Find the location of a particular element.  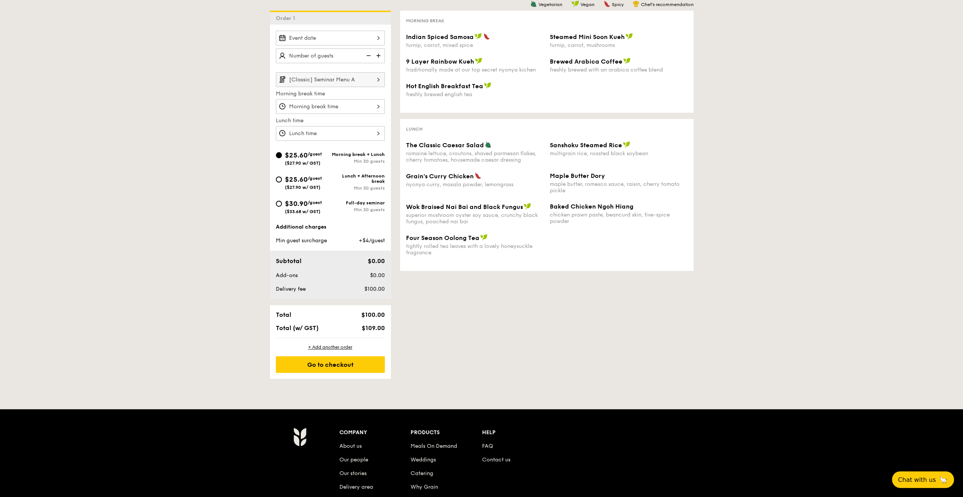

span: Steamed Mini Soon Kueh is located at coordinates (587, 37).